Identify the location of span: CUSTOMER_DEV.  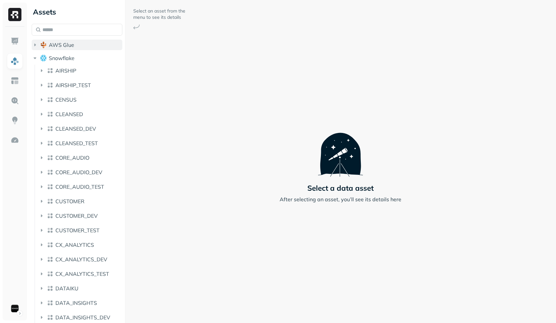
(77, 216).